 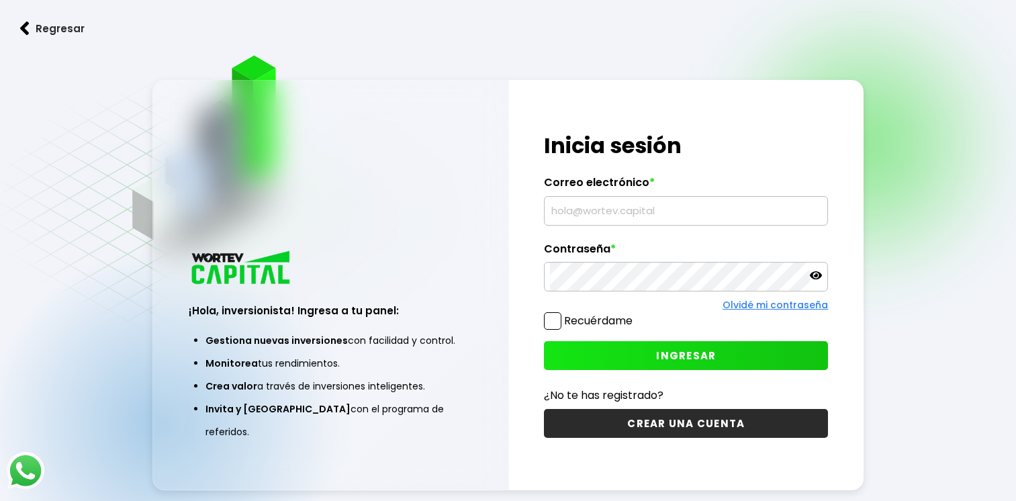 What do you see at coordinates (686, 146) in the screenshot?
I see `h1: Inicia sesión` at bounding box center [686, 146].